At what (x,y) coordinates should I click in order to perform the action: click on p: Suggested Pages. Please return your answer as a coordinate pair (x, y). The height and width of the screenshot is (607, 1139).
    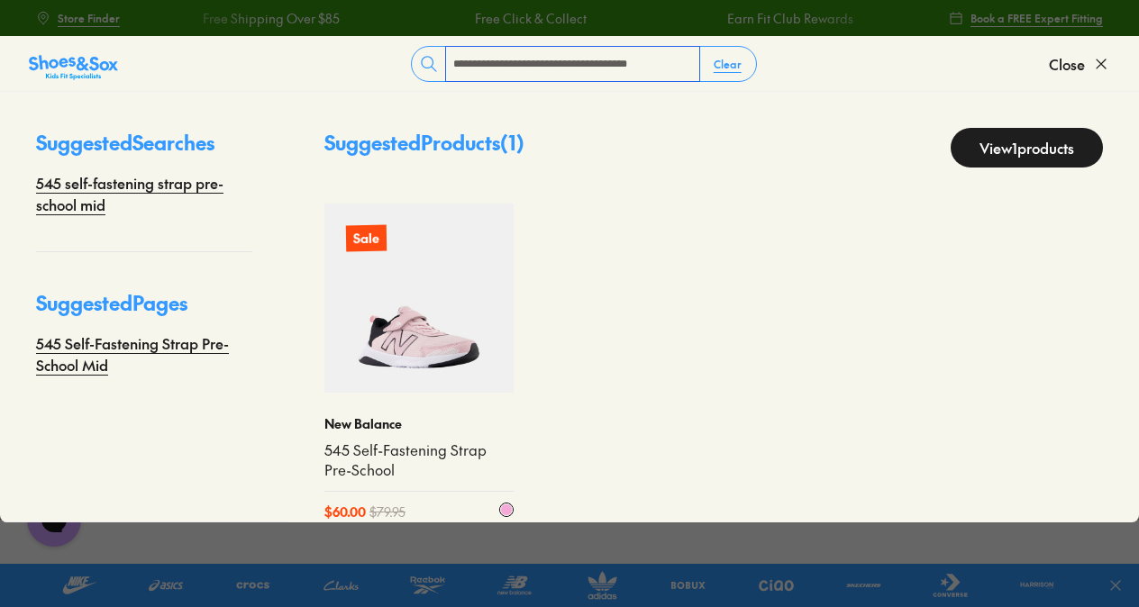
    Looking at the image, I should click on (144, 310).